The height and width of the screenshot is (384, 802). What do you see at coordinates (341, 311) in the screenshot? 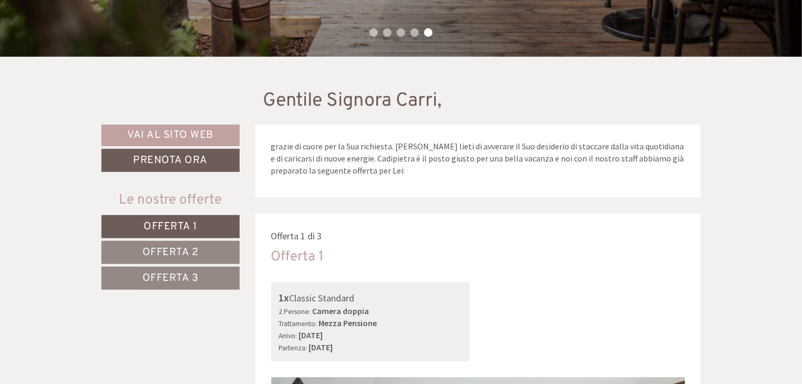
I see `b: Camera doppia` at bounding box center [341, 311].